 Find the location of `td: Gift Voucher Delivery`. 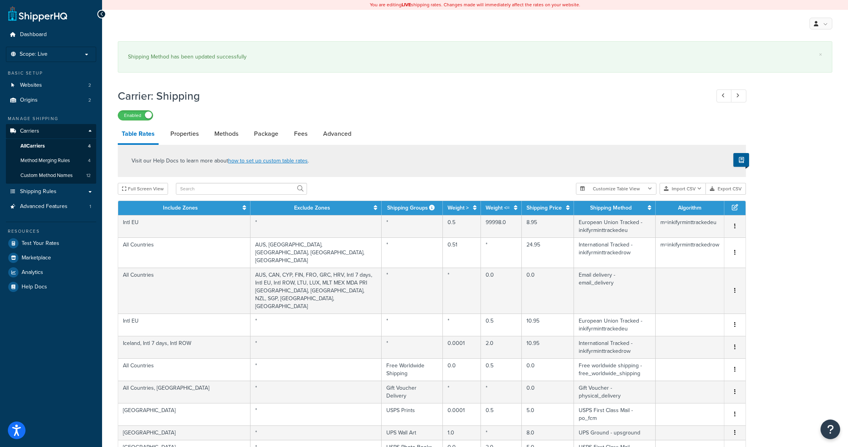

td: Gift Voucher Delivery is located at coordinates (412, 392).